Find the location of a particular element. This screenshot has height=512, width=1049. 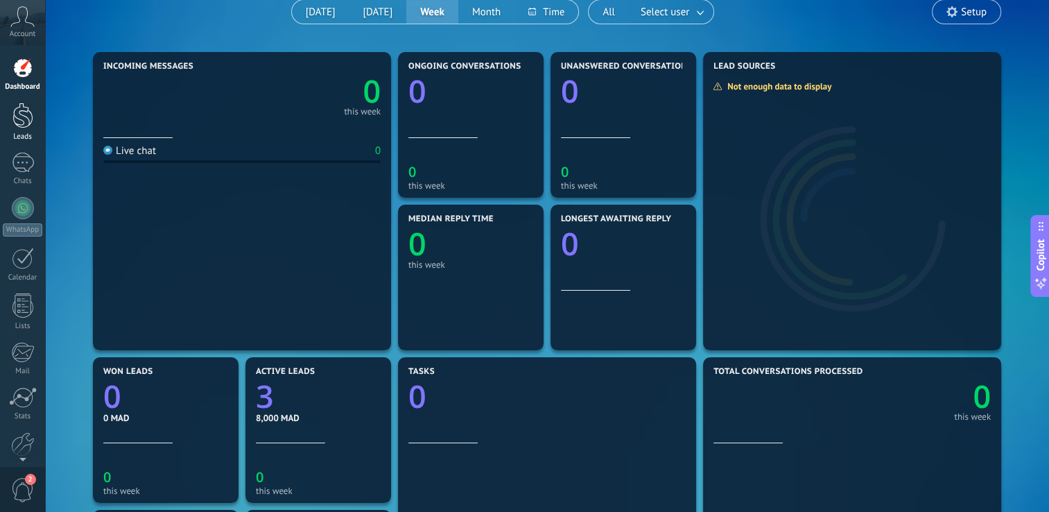

div: Not enough data to display is located at coordinates (777, 86).